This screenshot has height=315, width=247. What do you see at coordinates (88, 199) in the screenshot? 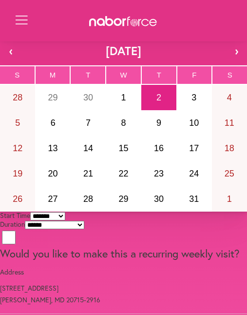
I see `button: October 28, 2025` at bounding box center [88, 199].